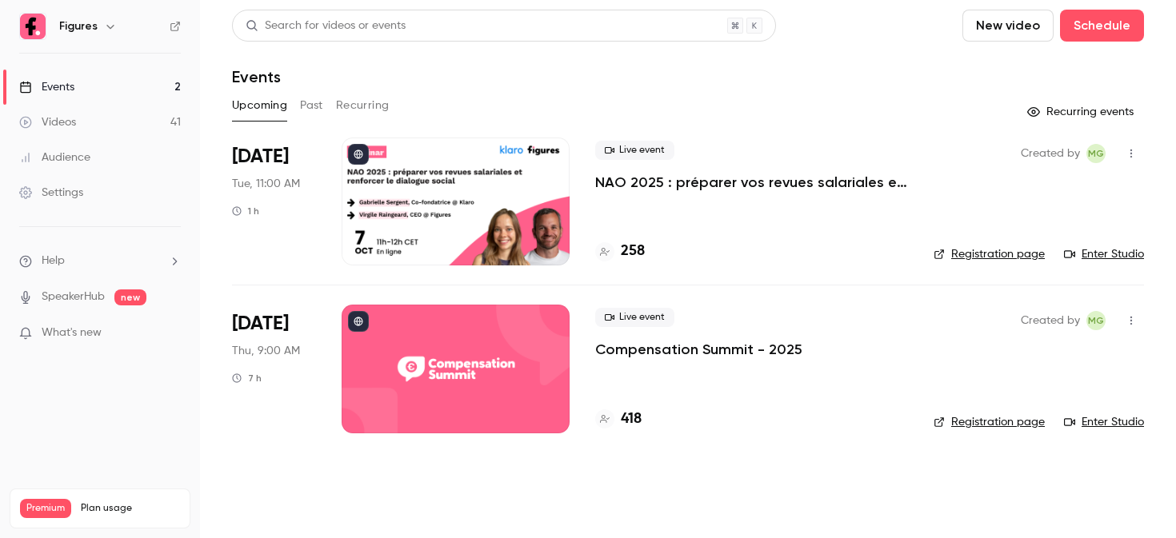 This screenshot has height=538, width=1176. I want to click on img: Figures, so click(33, 26).